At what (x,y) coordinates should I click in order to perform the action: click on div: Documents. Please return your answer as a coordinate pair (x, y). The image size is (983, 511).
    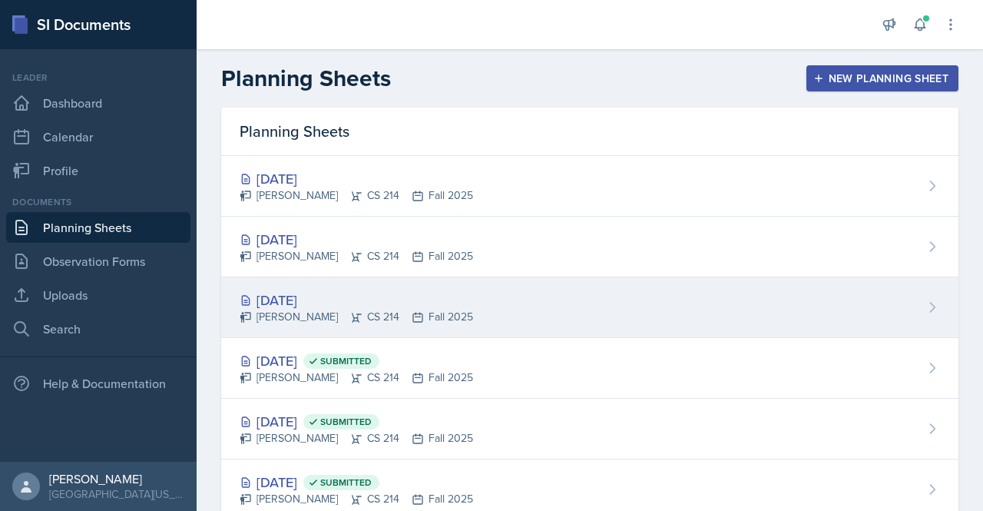
    Looking at the image, I should click on (98, 202).